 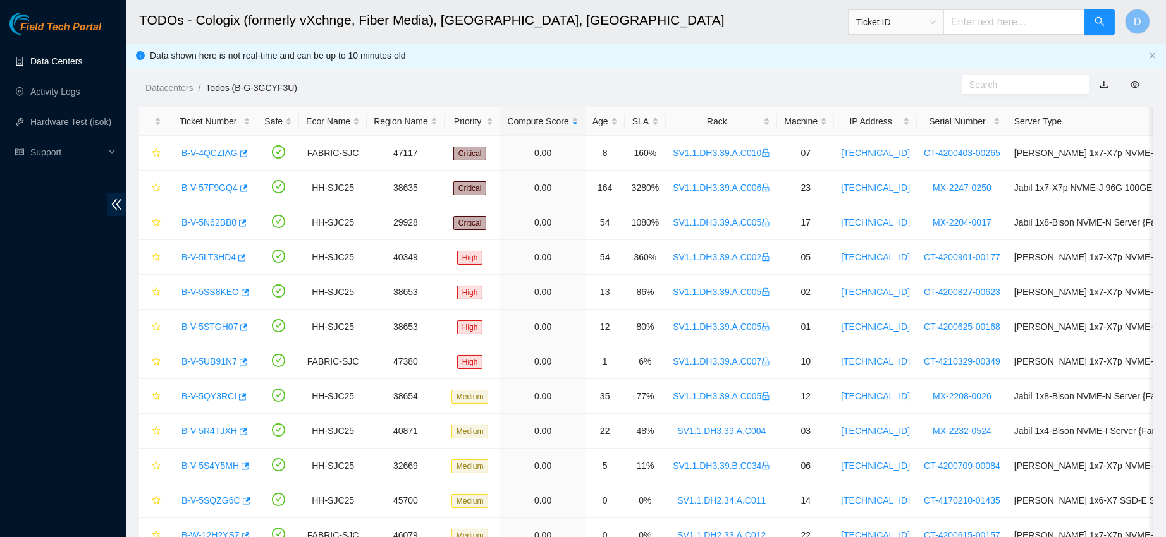 I want to click on a: Akamai TechnologiesField Tech Portal, so click(x=55, y=31).